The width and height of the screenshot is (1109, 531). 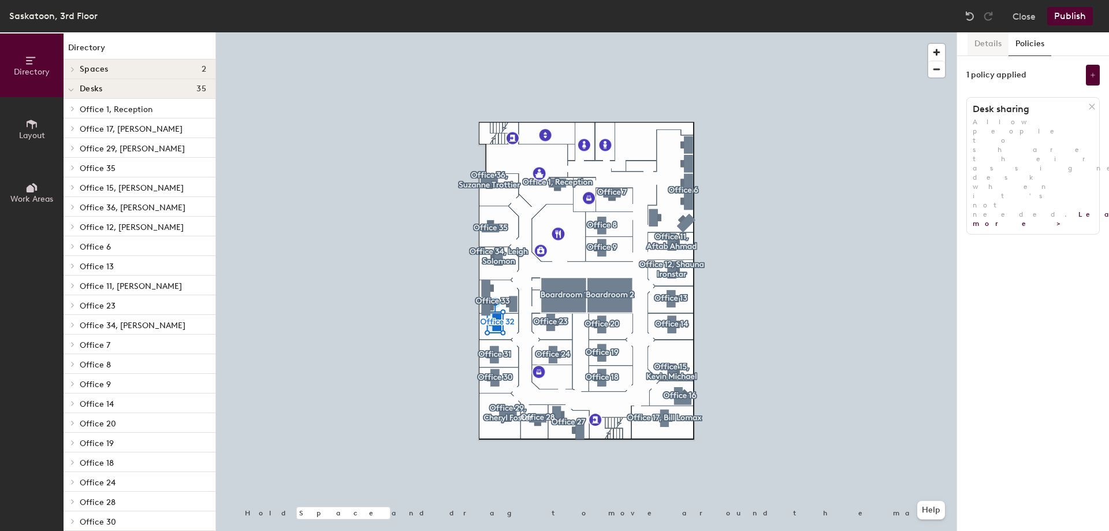 I want to click on img: Redo, so click(x=988, y=16).